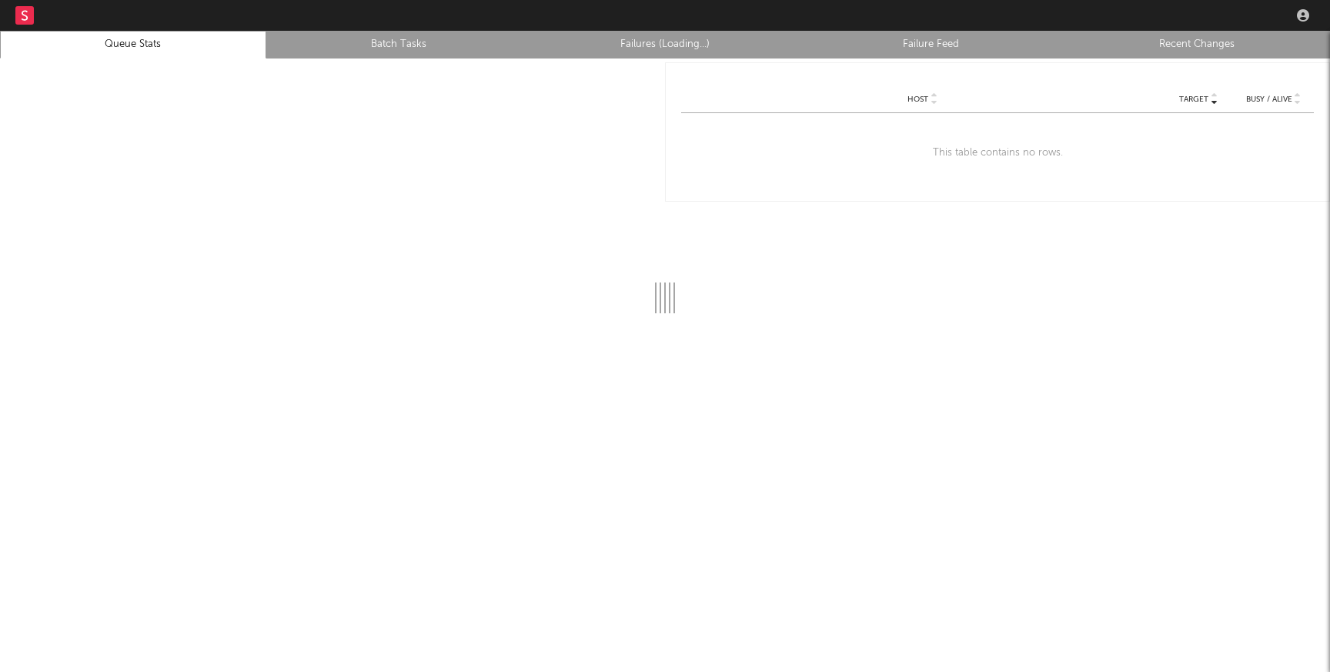 Image resolution: width=1330 pixels, height=672 pixels. I want to click on div: This table contains no rows., so click(998, 153).